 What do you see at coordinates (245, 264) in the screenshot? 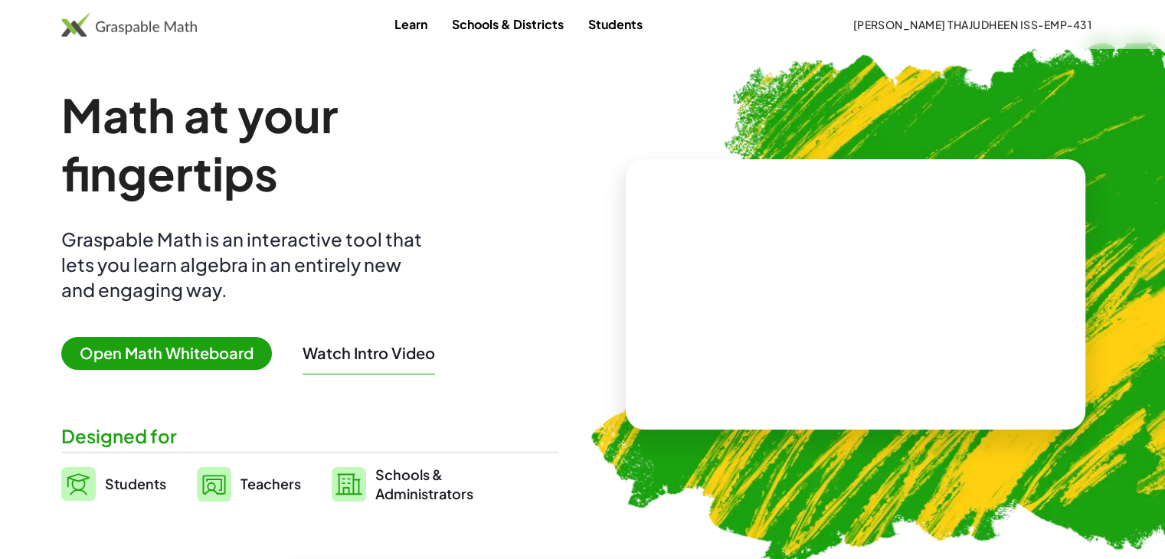
I see `div: Graspable Math is an interactive tool that lets you learn algebra in an entirely new and engaging...` at bounding box center [245, 264].